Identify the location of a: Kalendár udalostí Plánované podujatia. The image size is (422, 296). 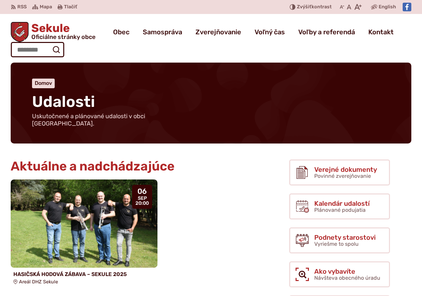
(339, 207).